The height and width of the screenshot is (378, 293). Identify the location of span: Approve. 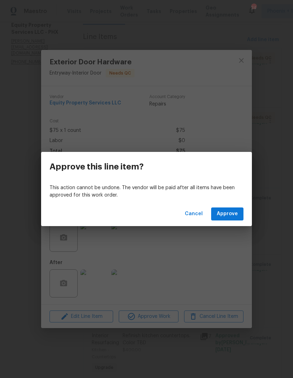
(227, 214).